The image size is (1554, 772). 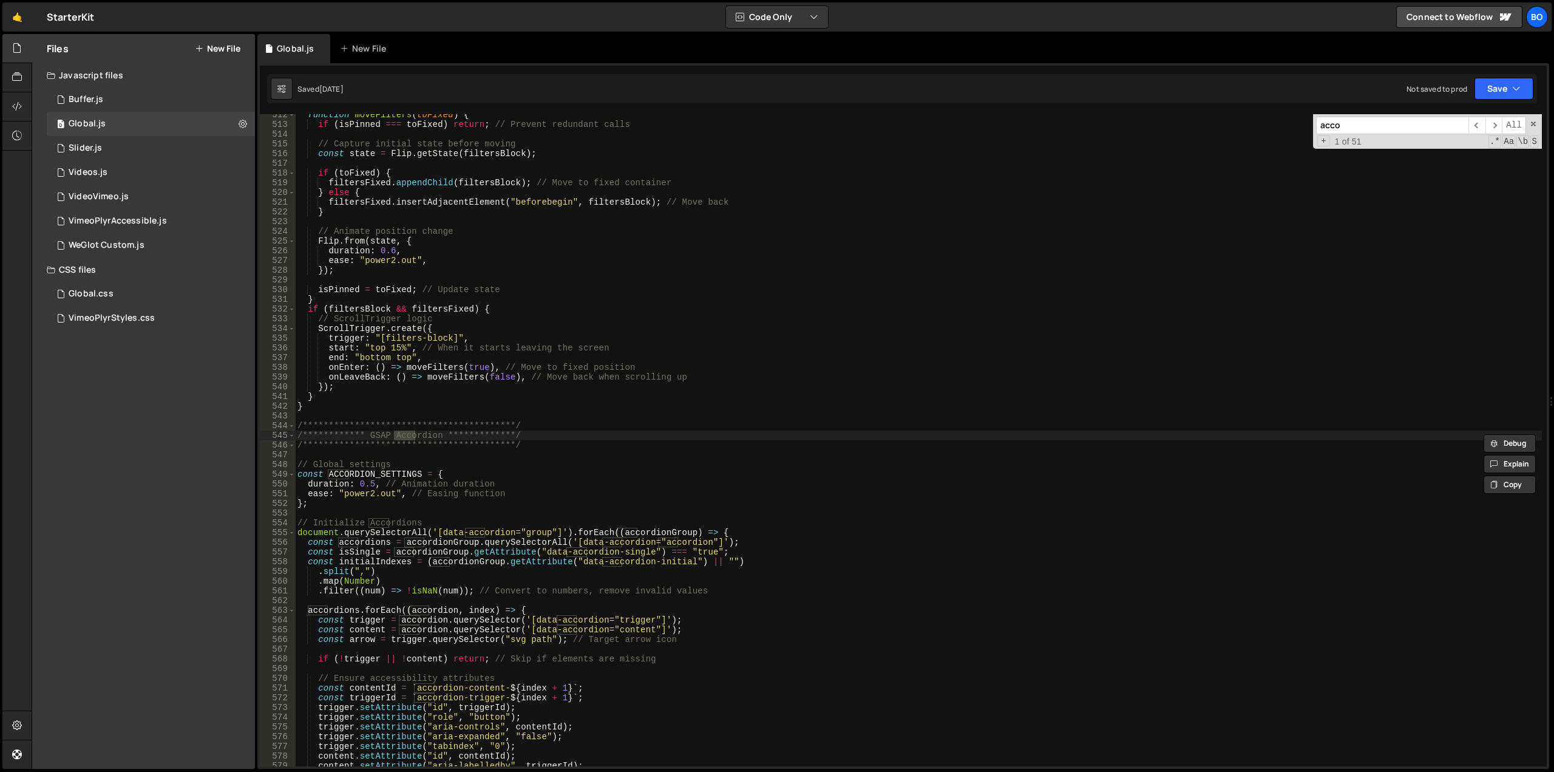 I want to click on div: 523, so click(x=277, y=222).